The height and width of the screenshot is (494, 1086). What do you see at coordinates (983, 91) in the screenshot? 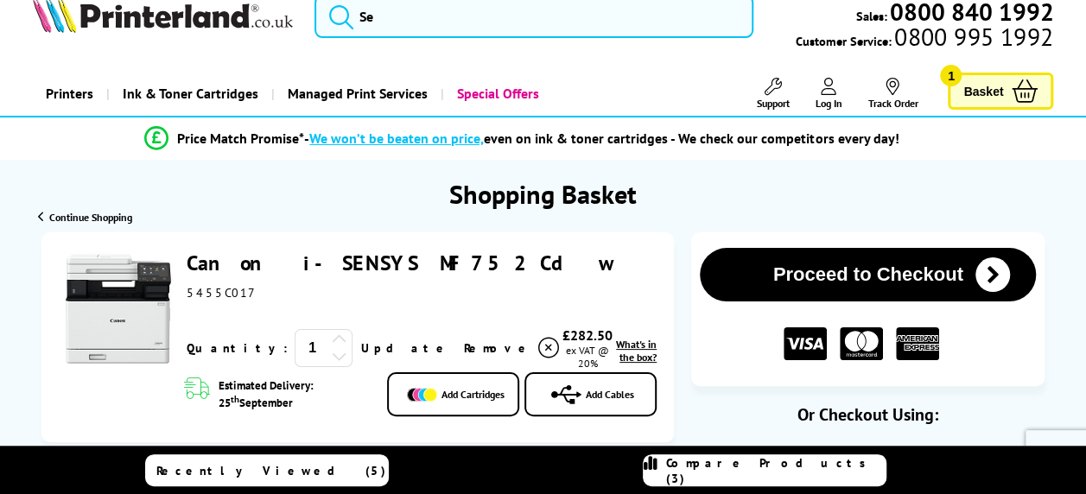
I see `span: Basket` at bounding box center [983, 91].